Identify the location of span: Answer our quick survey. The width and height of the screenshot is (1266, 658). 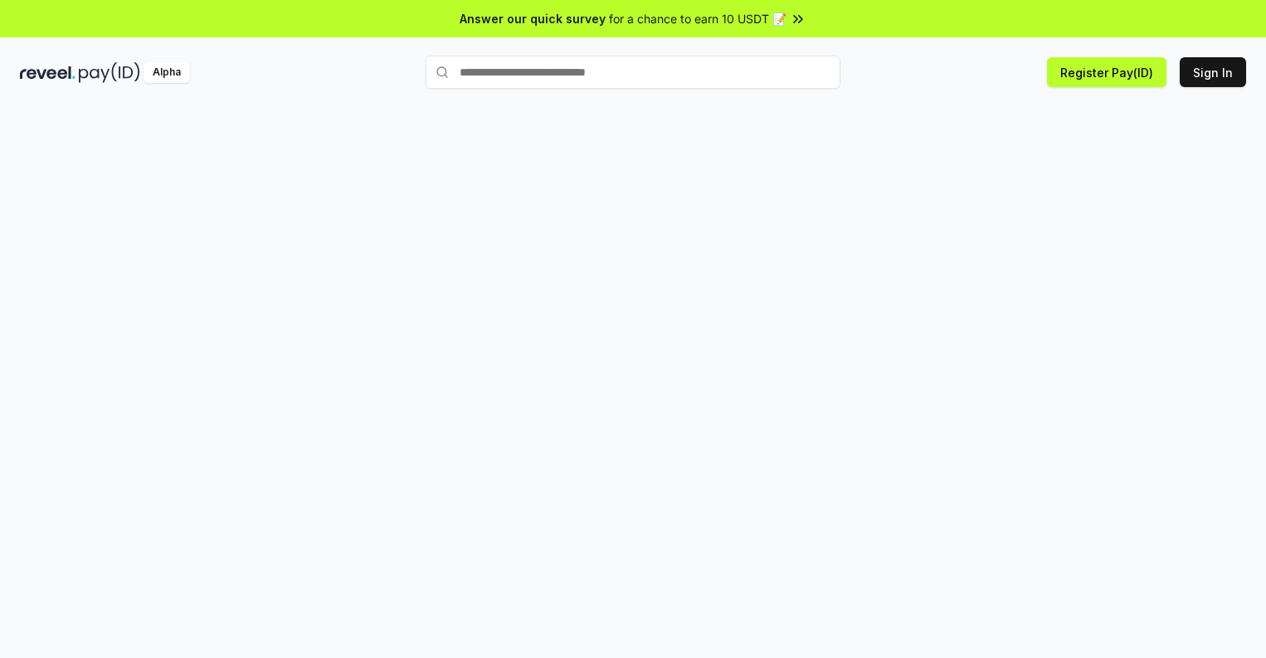
(533, 18).